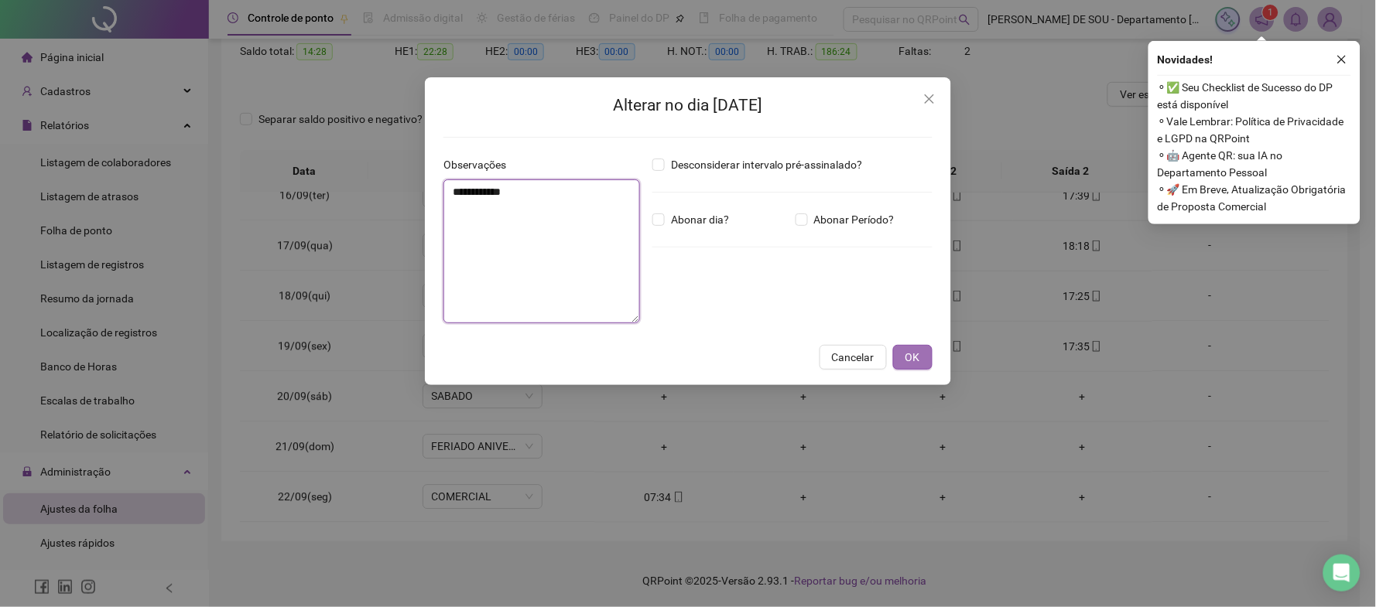  What do you see at coordinates (853, 357) in the screenshot?
I see `span: Cancelar` at bounding box center [853, 357].